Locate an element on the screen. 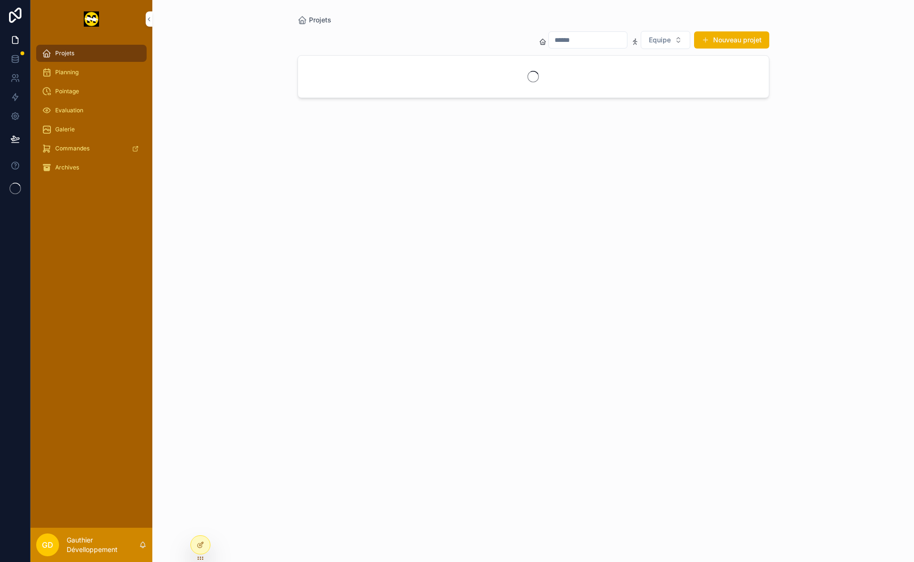 The height and width of the screenshot is (562, 914). span: Evaluation is located at coordinates (69, 110).